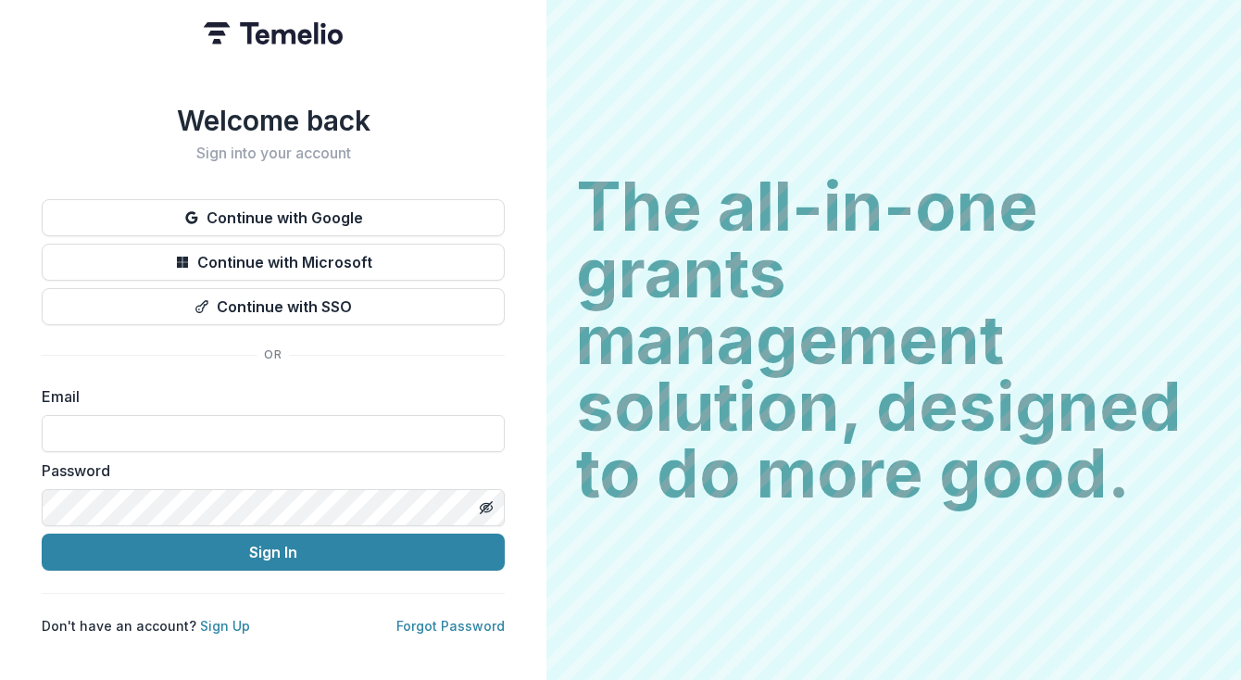 This screenshot has height=680, width=1241. What do you see at coordinates (273, 552) in the screenshot?
I see `button: Sign In` at bounding box center [273, 552].